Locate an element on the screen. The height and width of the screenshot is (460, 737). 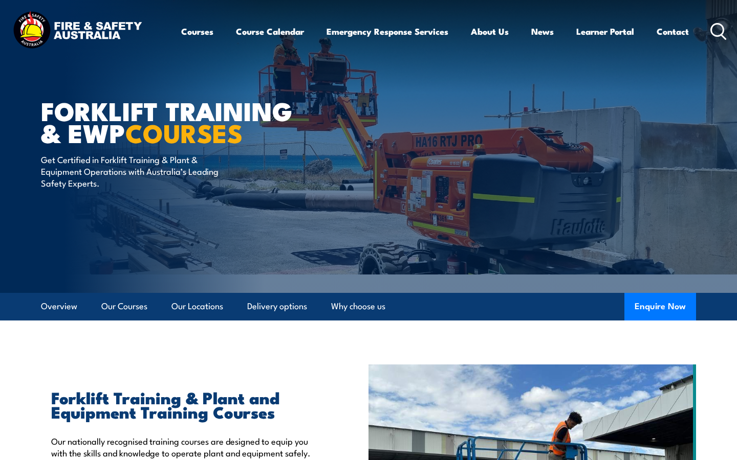
h1: Forklift Training & EWP is located at coordinates (167, 121).